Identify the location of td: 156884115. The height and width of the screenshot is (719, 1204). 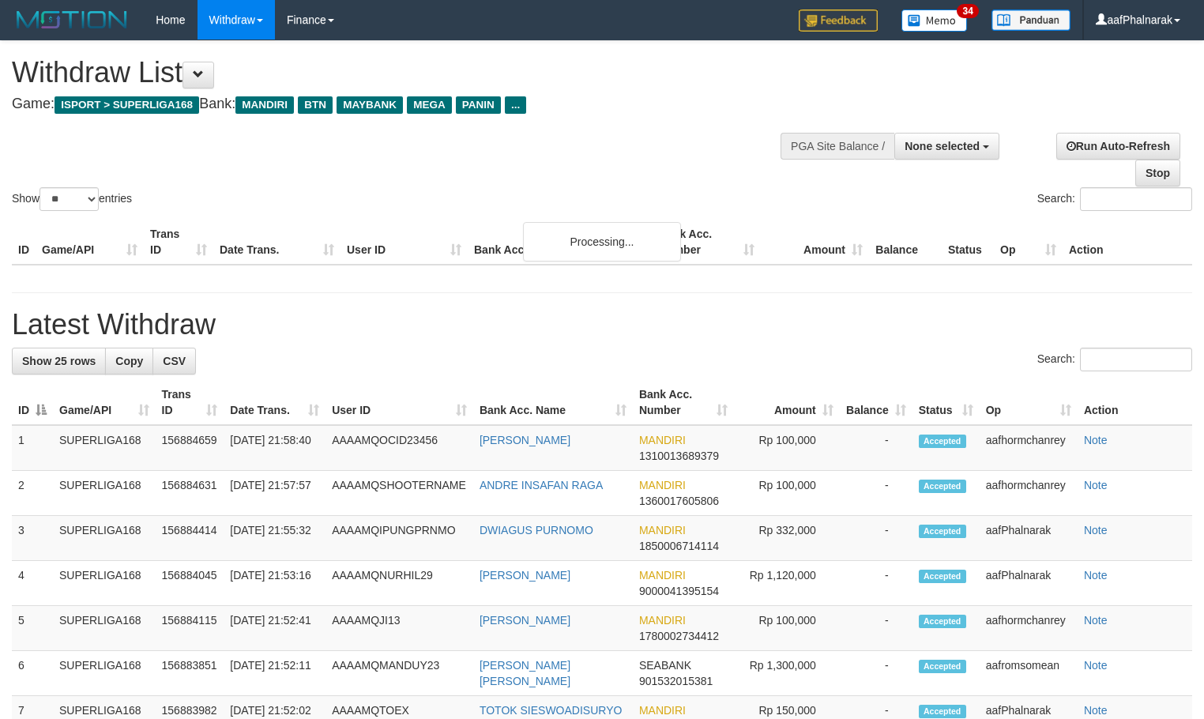
(190, 628).